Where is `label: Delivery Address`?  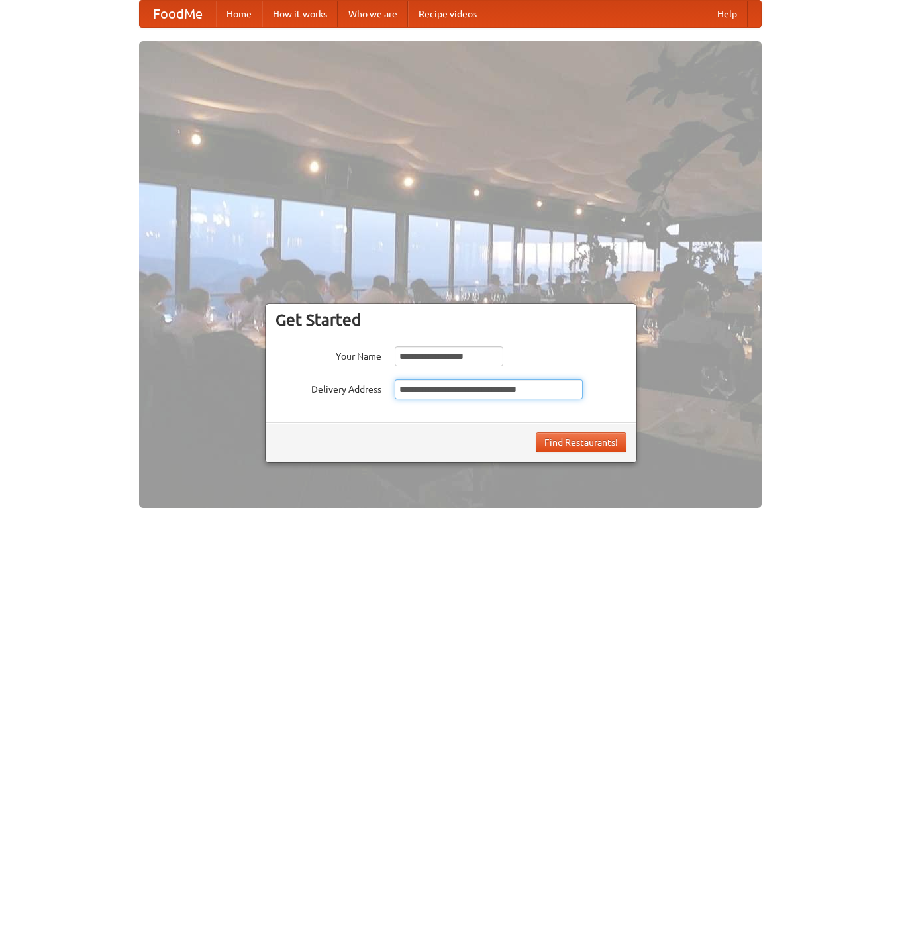 label: Delivery Address is located at coordinates (328, 387).